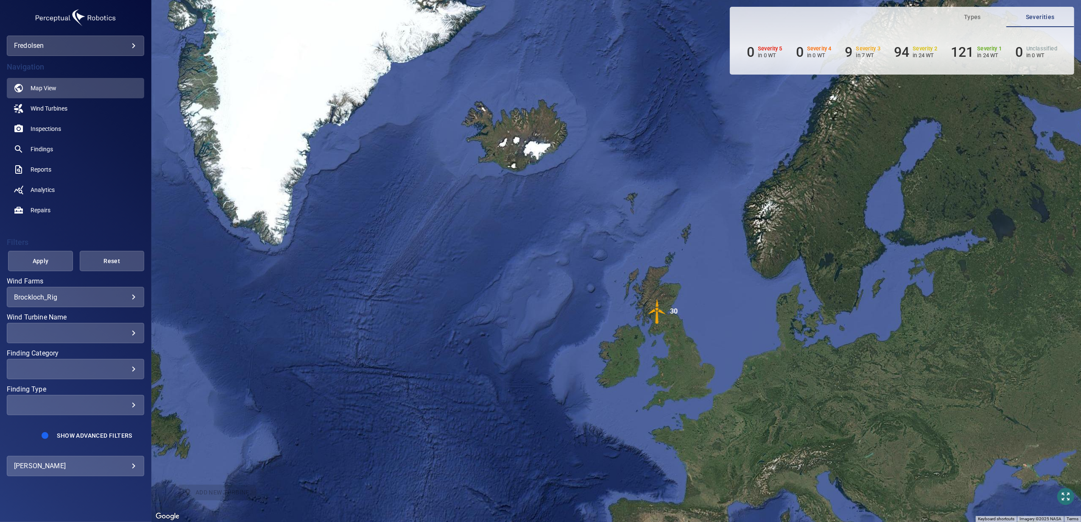 The image size is (1081, 522). What do you see at coordinates (43, 88) in the screenshot?
I see `span: Map View` at bounding box center [43, 88].